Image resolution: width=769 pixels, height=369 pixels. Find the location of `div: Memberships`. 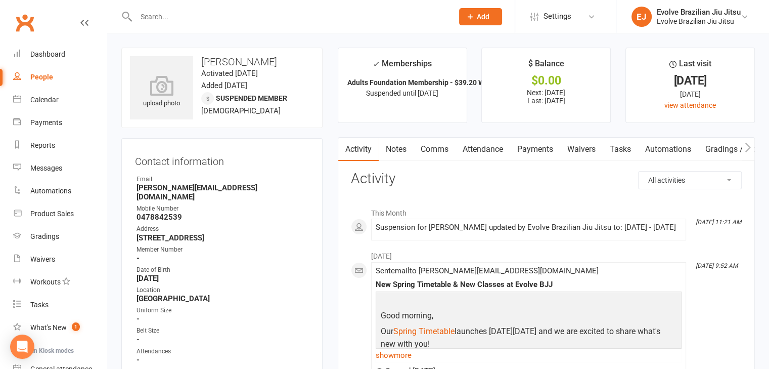

div: Memberships is located at coordinates (402, 66).